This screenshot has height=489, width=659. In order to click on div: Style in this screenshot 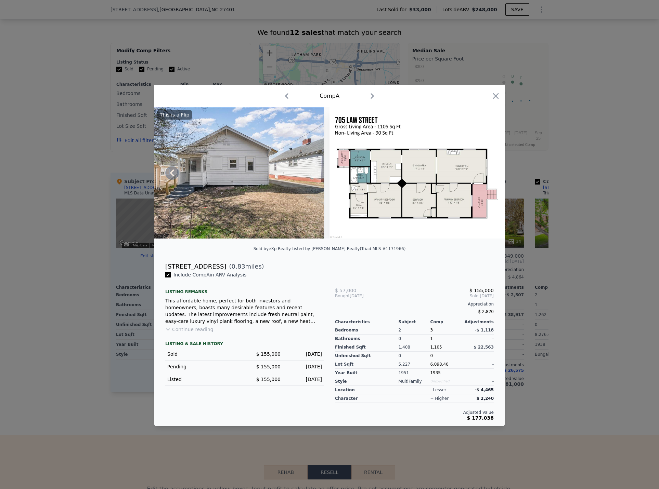, I will do `click(367, 382)`.